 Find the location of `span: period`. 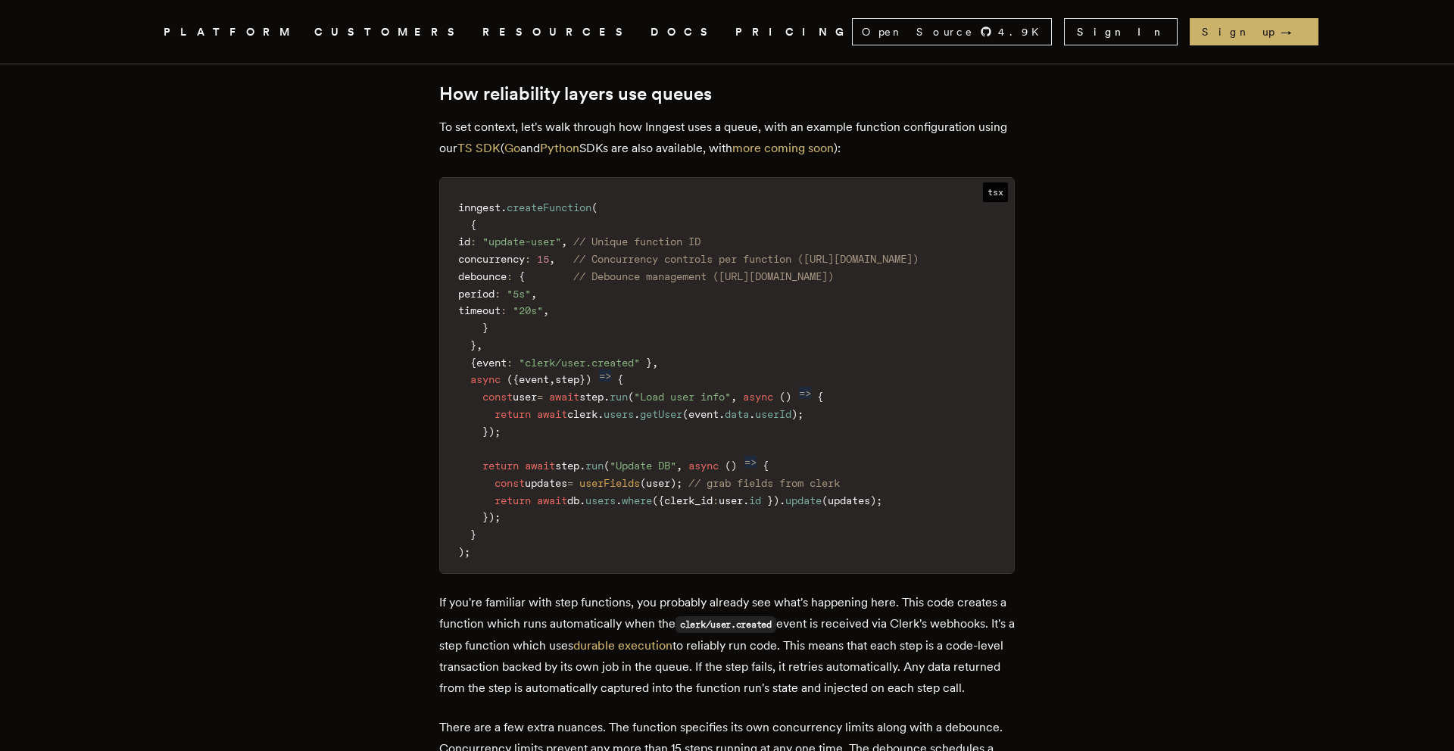

span: period is located at coordinates (476, 294).